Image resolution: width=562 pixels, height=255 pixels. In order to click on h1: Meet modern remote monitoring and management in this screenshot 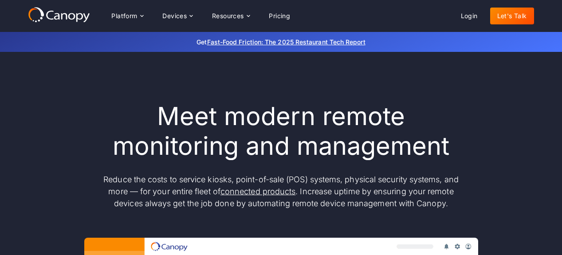, I will do `click(281, 131)`.